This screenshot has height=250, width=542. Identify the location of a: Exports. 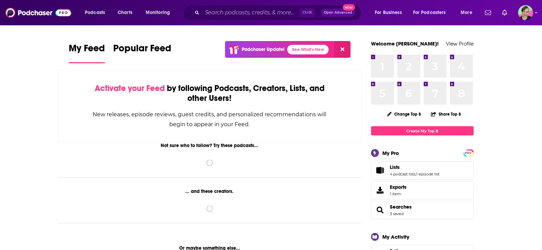
(422, 190).